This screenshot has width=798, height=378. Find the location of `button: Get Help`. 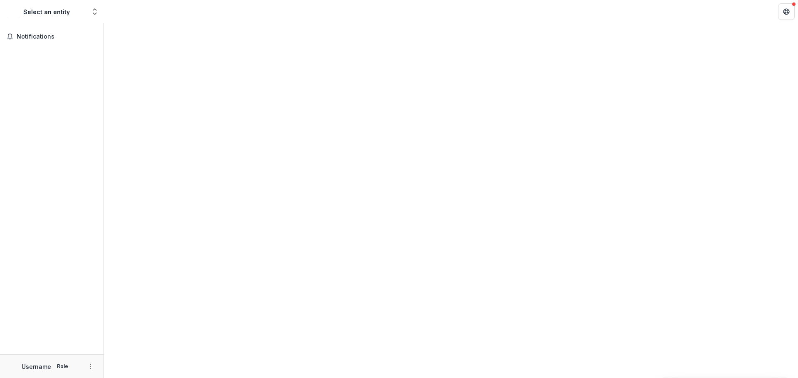

button: Get Help is located at coordinates (786, 12).